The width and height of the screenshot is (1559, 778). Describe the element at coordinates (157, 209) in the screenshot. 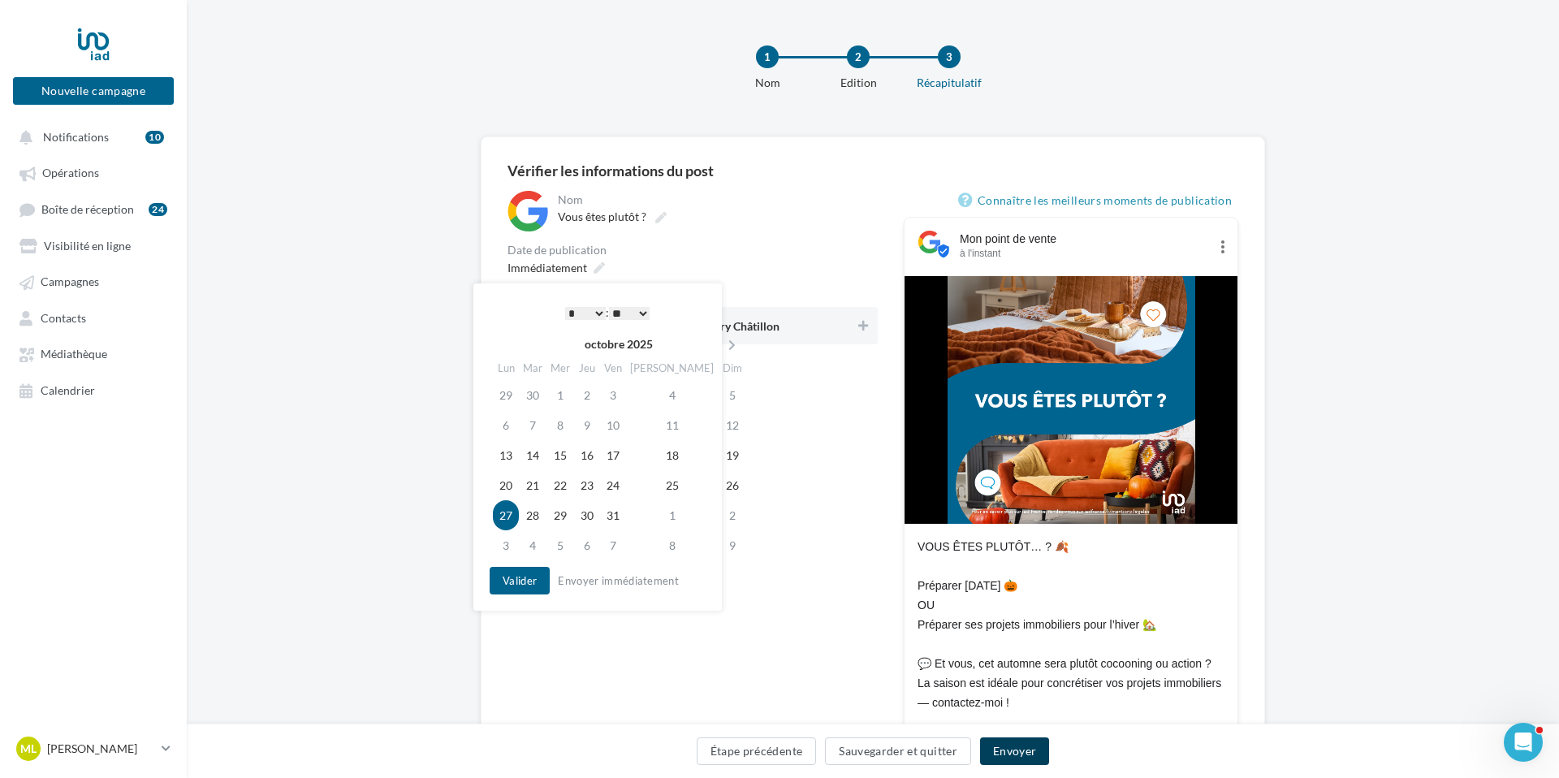

I see `div: 24` at that location.